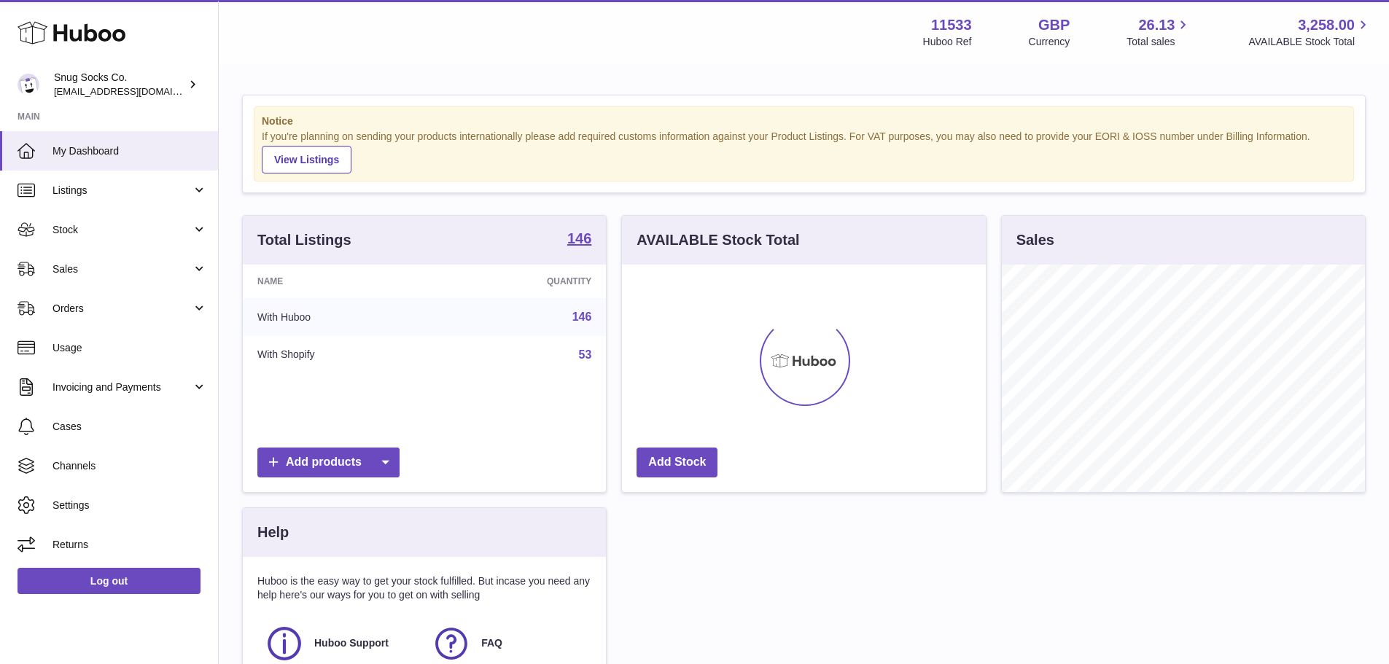 The width and height of the screenshot is (1389, 664). What do you see at coordinates (1158, 32) in the screenshot?
I see `a: 26.13 Total sales` at bounding box center [1158, 32].